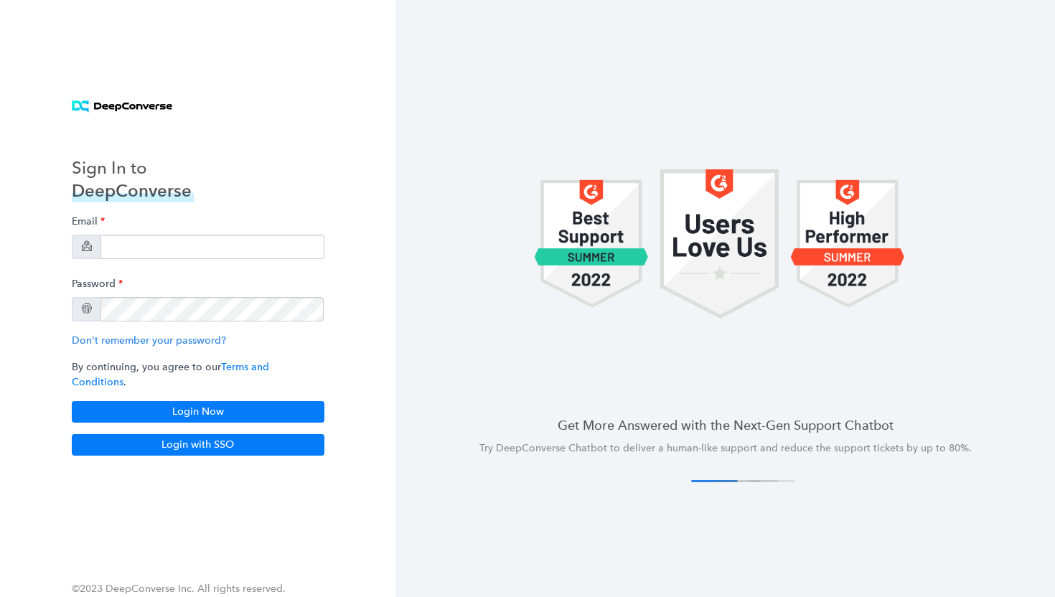 This screenshot has height=597, width=1055. Describe the element at coordinates (725, 425) in the screenshot. I see `h4: Get More Answered with the Next-Gen Support Chatbot` at that location.